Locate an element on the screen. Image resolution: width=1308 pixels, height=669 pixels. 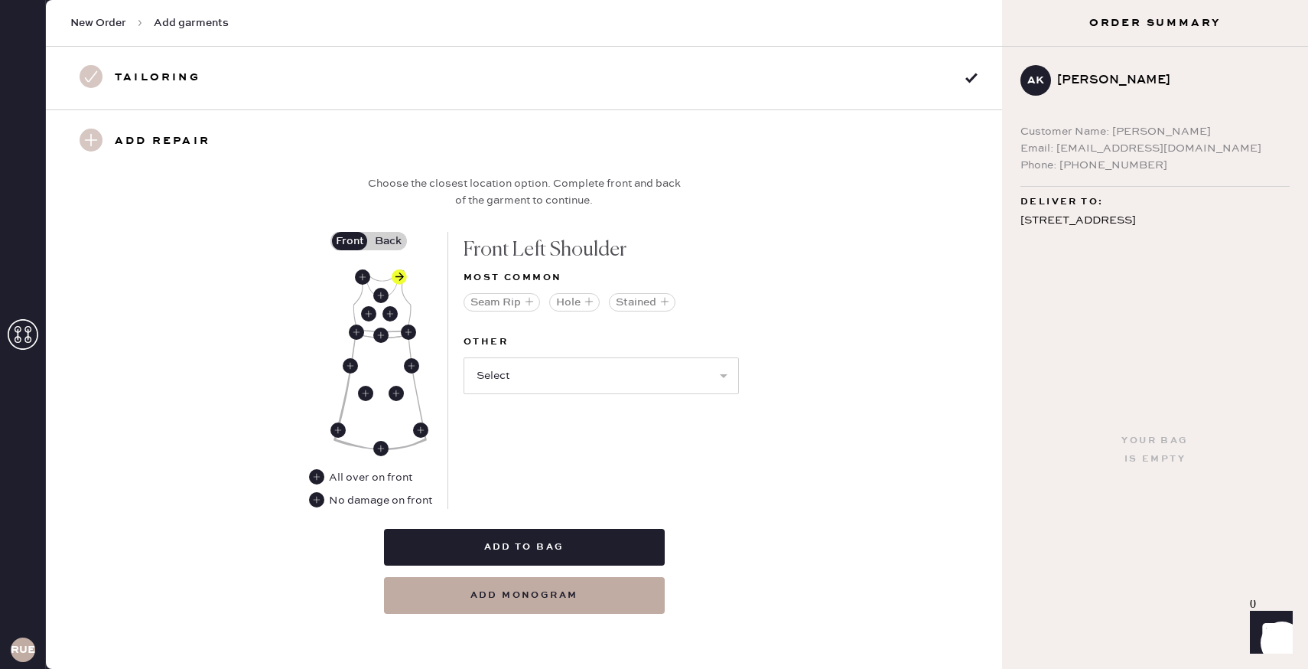
div: Front Right Shoulder is located at coordinates (363, 277).